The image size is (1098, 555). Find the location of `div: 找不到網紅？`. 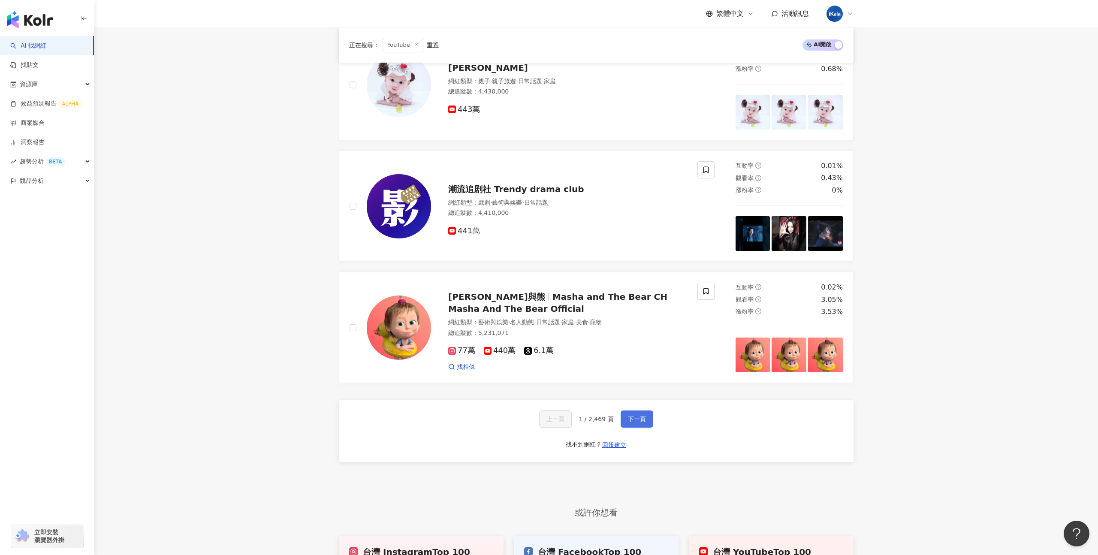

div: 找不到網紅？ is located at coordinates (584, 445).